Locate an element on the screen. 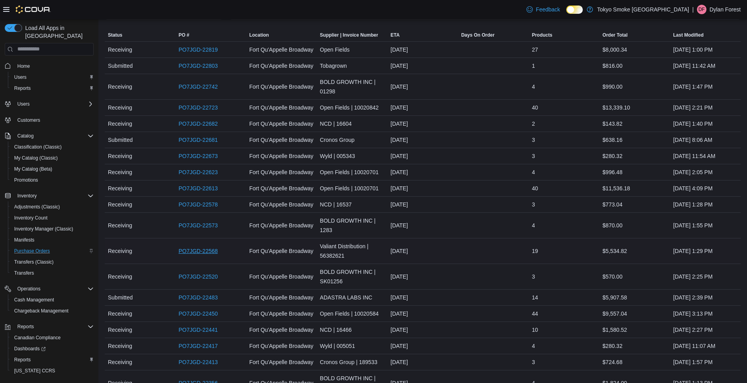  div: NCD | 16466 is located at coordinates (352, 330).